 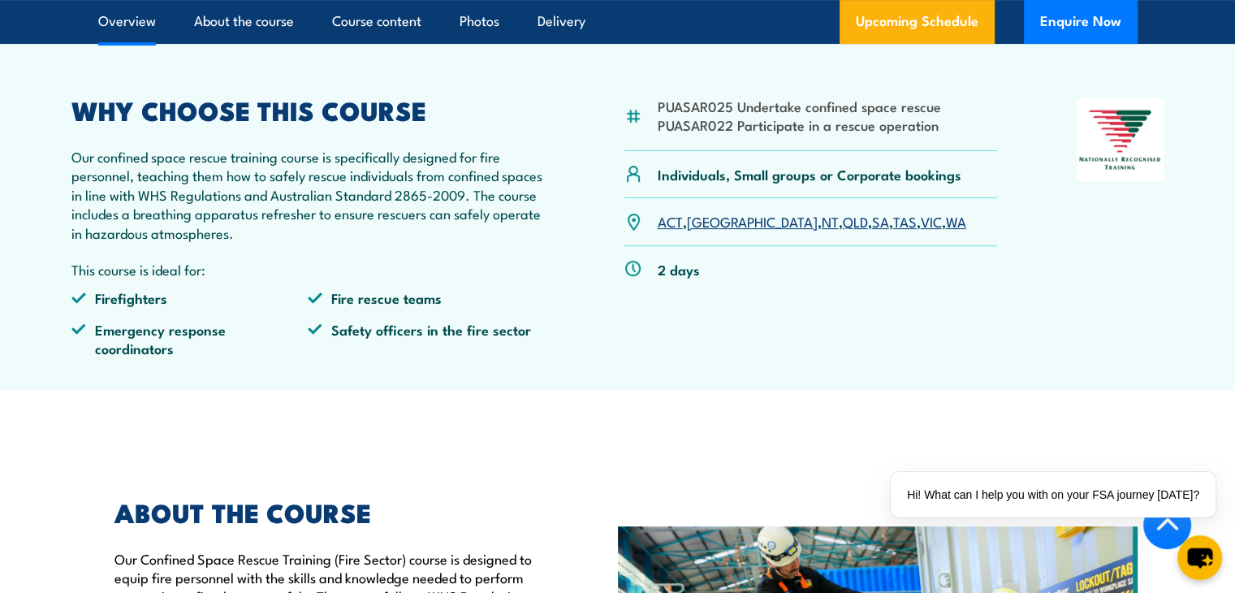 What do you see at coordinates (329, 511) in the screenshot?
I see `h2: ABOUT THE COURSE` at bounding box center [329, 511].